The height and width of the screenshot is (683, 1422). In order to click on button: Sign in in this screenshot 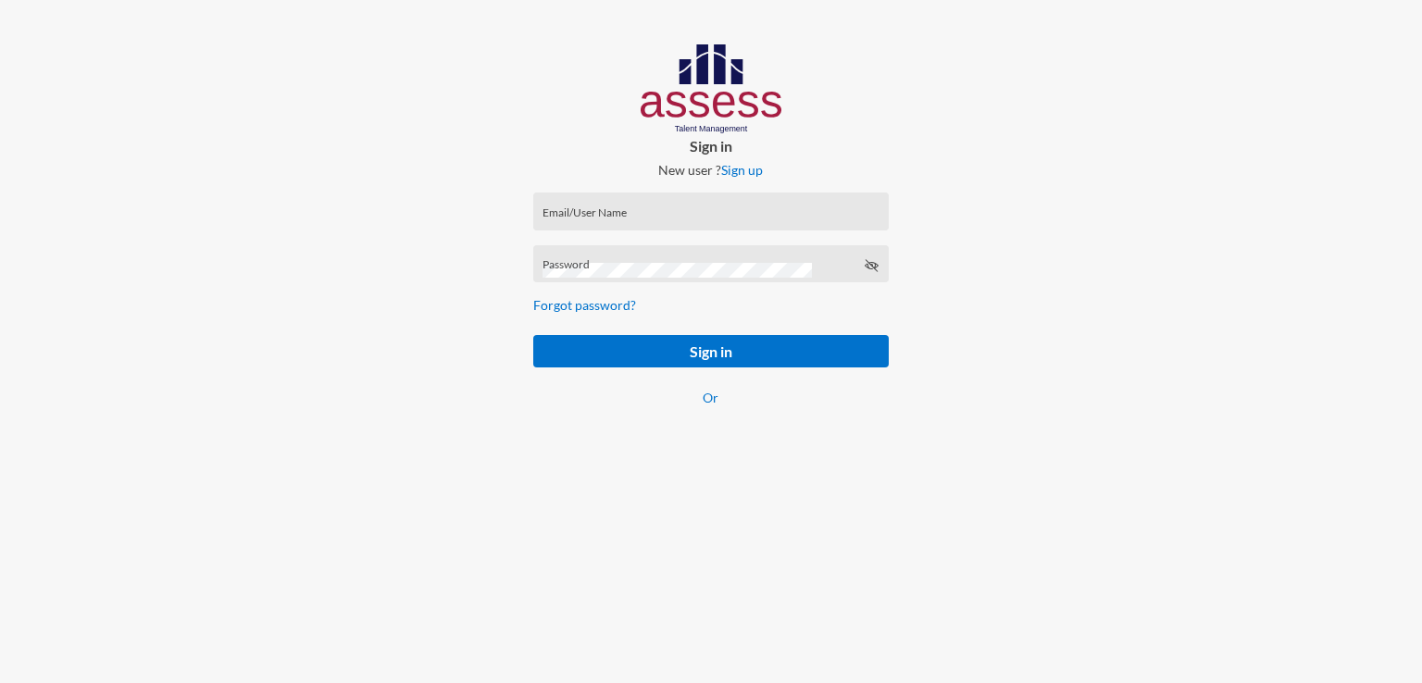, I will do `click(711, 351)`.